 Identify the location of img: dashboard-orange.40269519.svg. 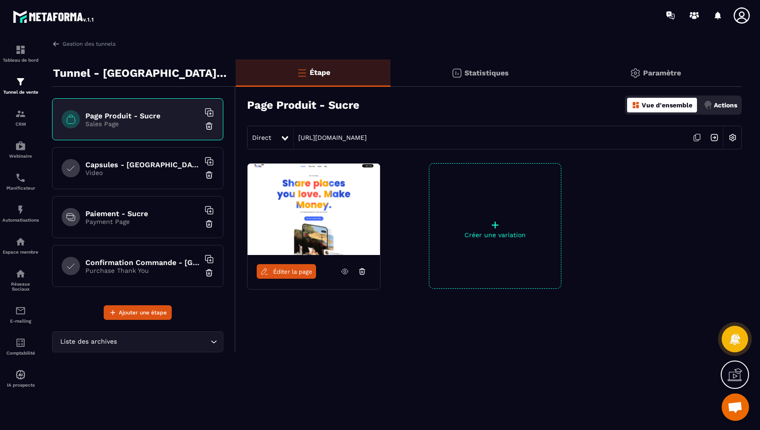
(636, 105).